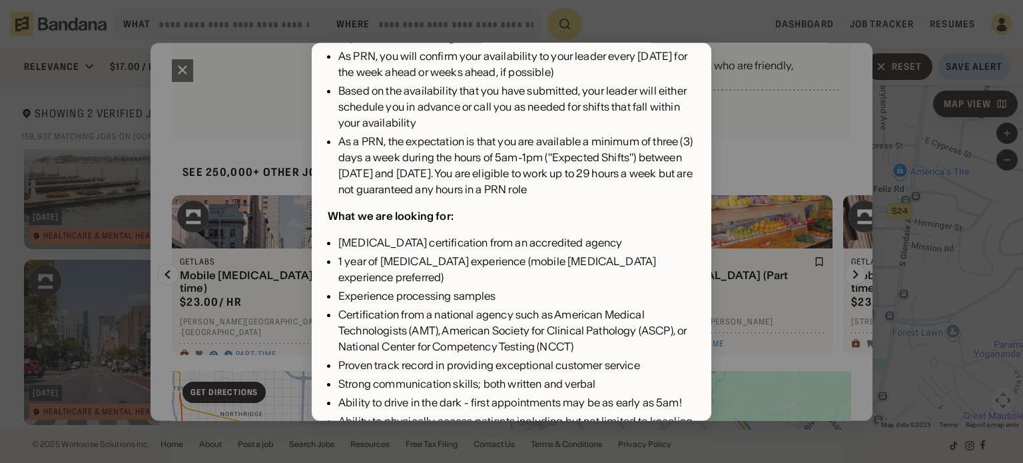 The image size is (1023, 463). I want to click on div: Based on the availability that you have submitted, your leader will either schedule you in advanc..., so click(517, 107).